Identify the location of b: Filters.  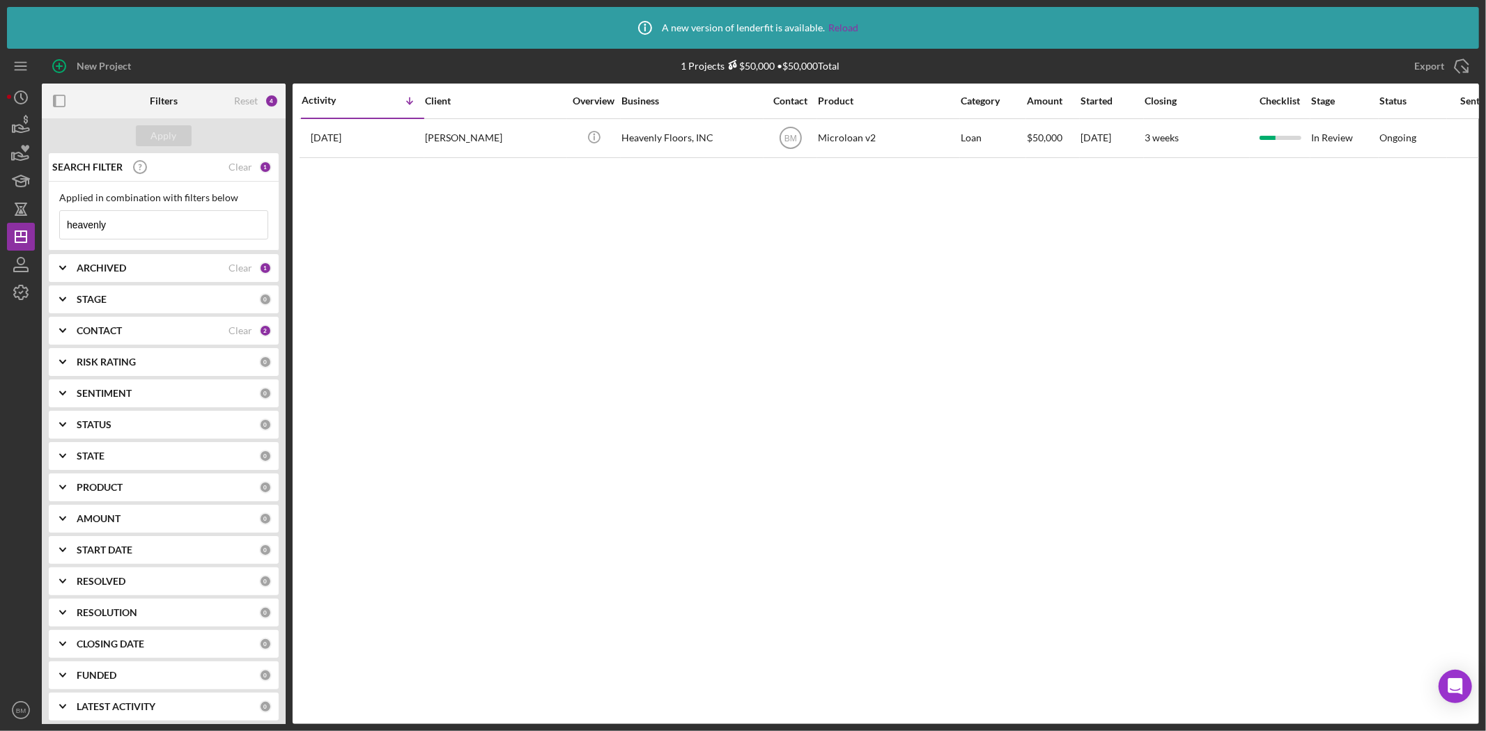
(164, 101).